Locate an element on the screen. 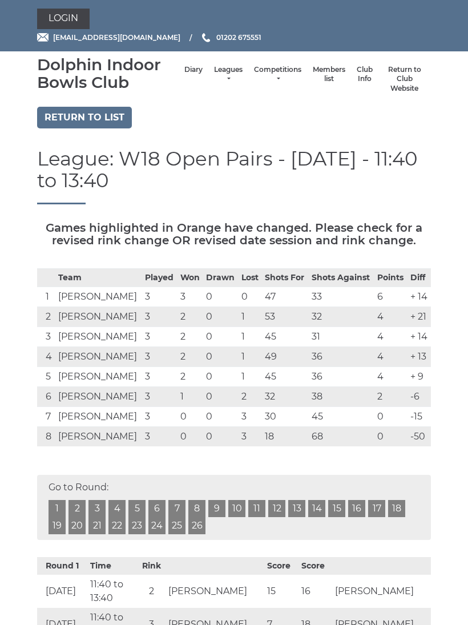 Image resolution: width=468 pixels, height=625 pixels. td: -6 is located at coordinates (419, 396).